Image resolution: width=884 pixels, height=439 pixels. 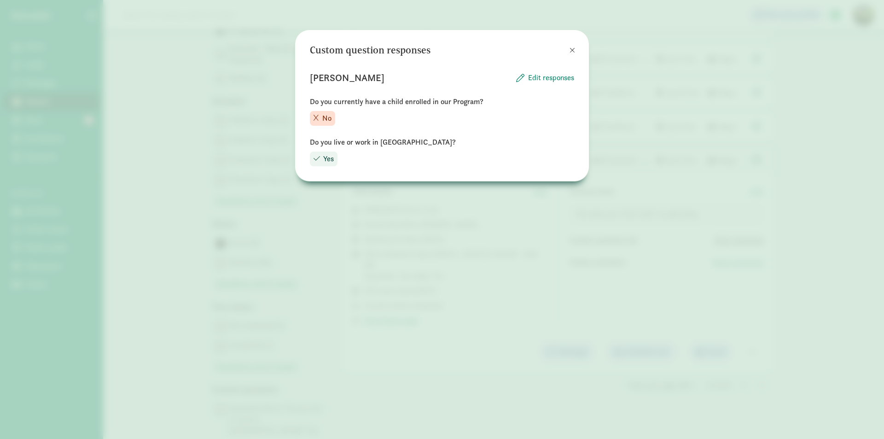 What do you see at coordinates (551, 78) in the screenshot?
I see `span: Edit responses` at bounding box center [551, 78].